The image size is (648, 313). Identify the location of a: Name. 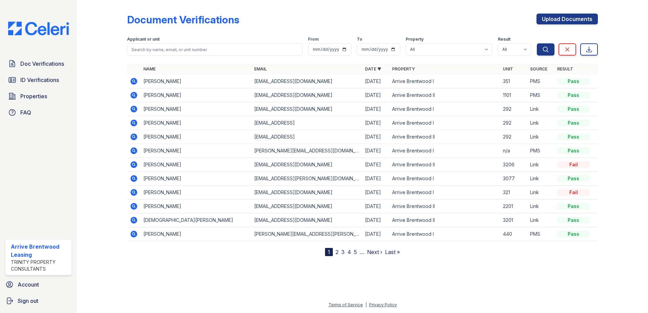
(149, 69).